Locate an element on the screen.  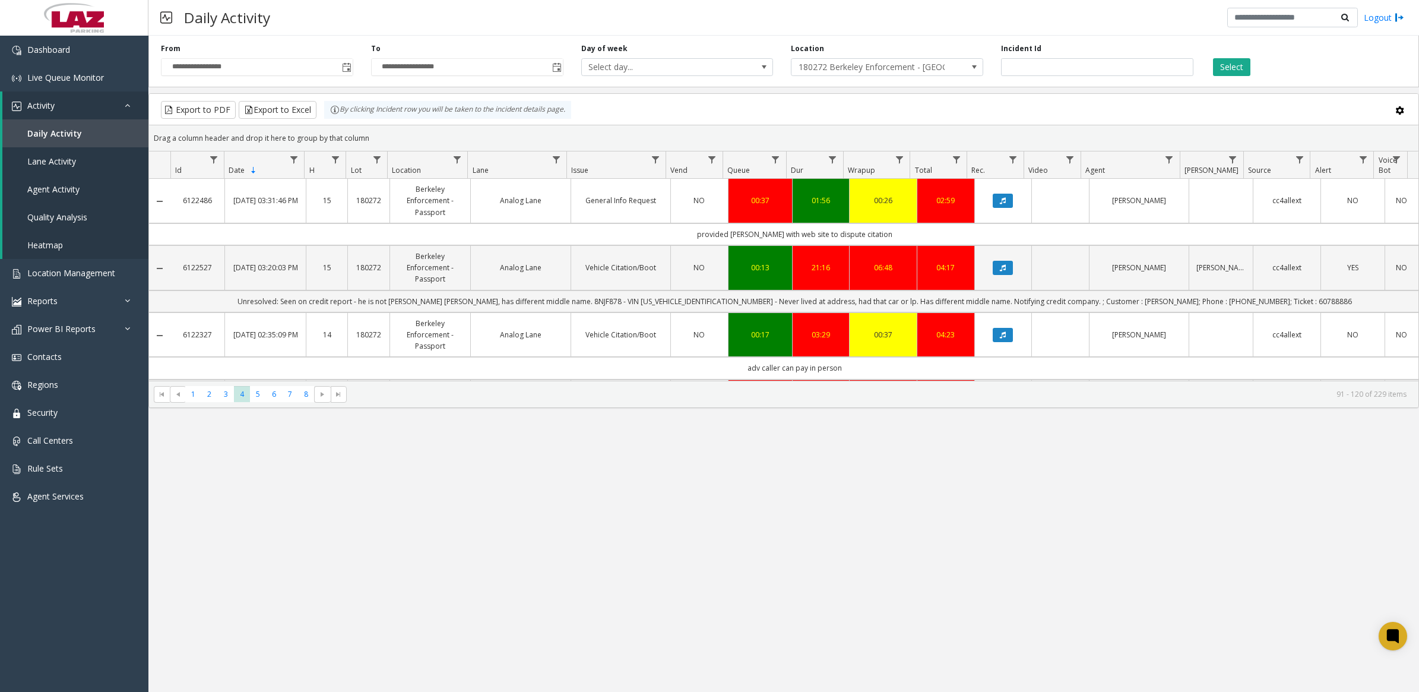
button: Select is located at coordinates (1232, 67).